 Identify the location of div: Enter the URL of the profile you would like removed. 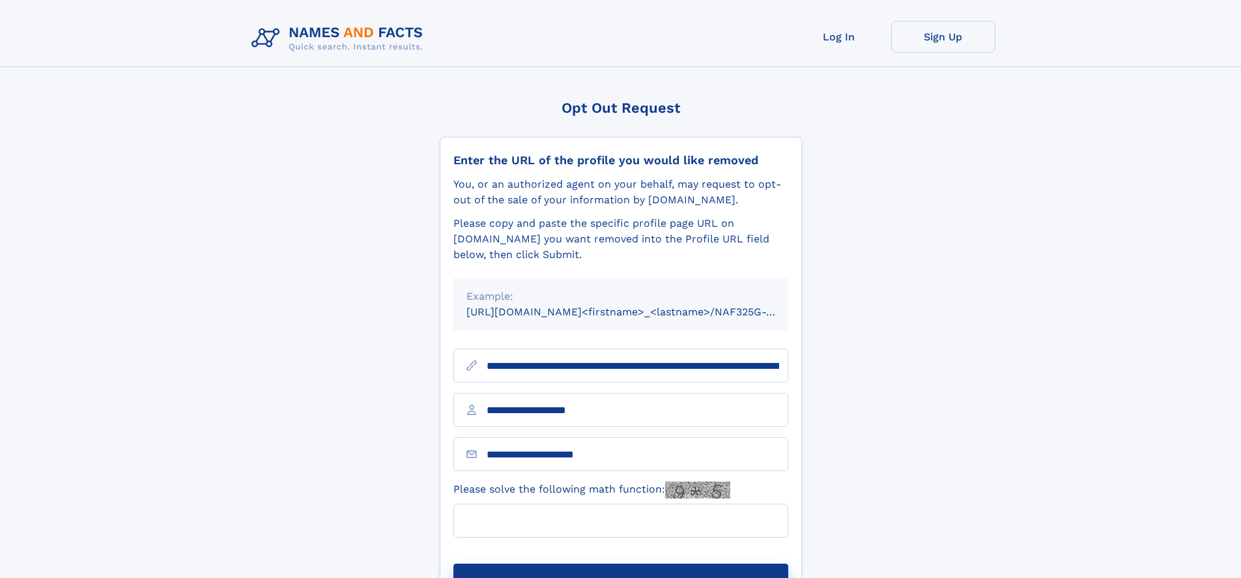
(621, 160).